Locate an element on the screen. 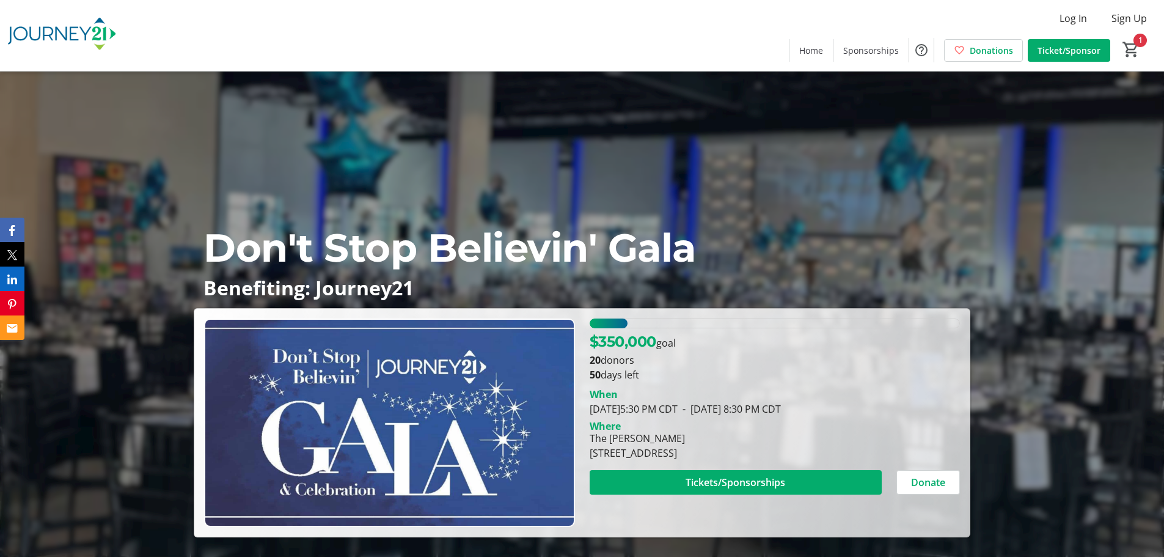  p: Benefiting: Journey21 is located at coordinates (582, 287).